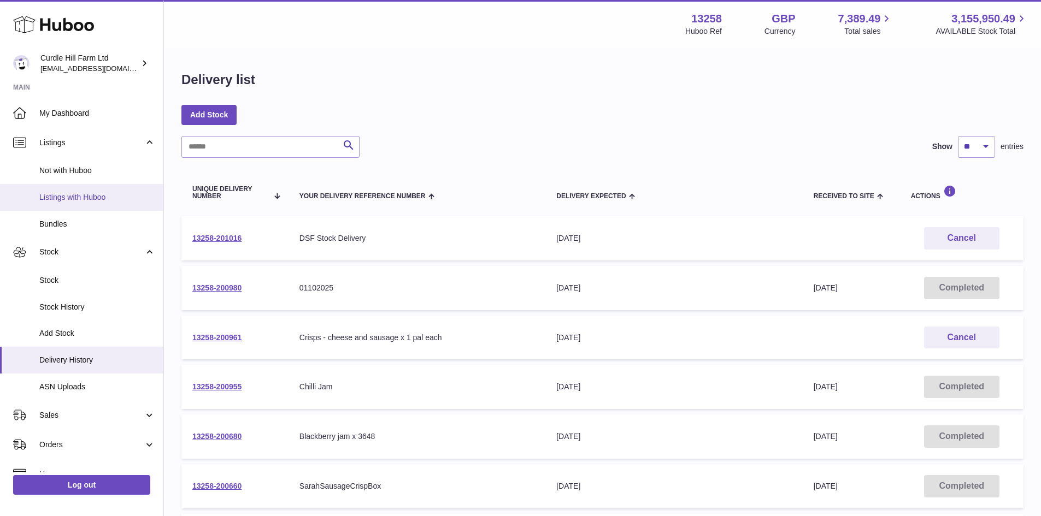 The width and height of the screenshot is (1041, 516). Describe the element at coordinates (97, 113) in the screenshot. I see `span: My Dashboard` at that location.